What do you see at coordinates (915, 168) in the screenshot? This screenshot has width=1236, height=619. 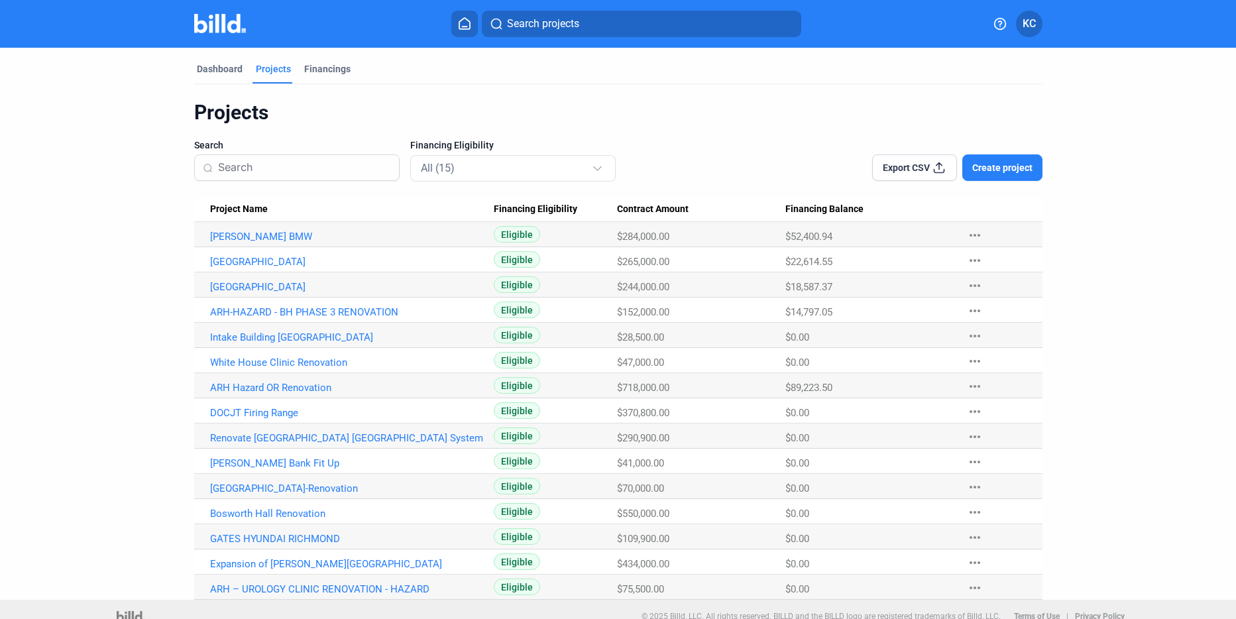 I see `button: Export CSV` at bounding box center [915, 168].